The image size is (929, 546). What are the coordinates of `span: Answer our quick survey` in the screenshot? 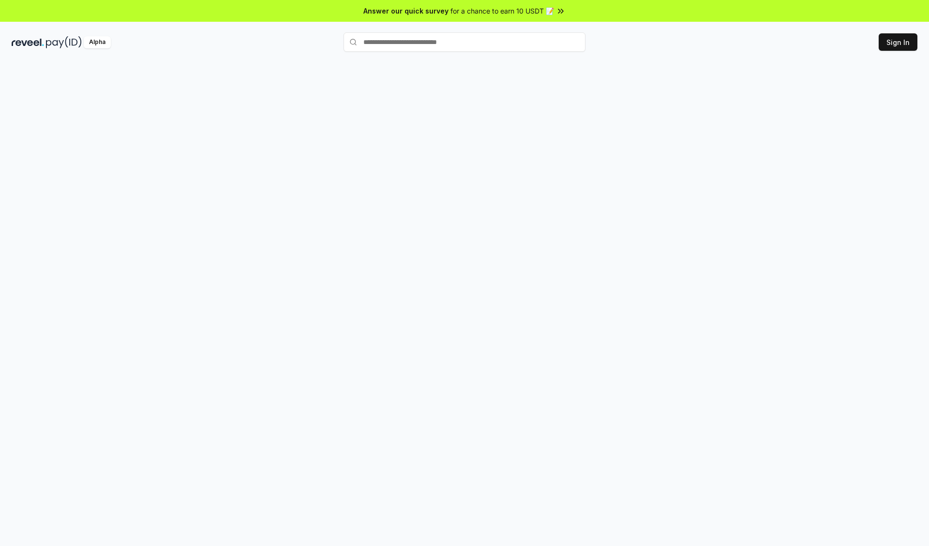 It's located at (406, 11).